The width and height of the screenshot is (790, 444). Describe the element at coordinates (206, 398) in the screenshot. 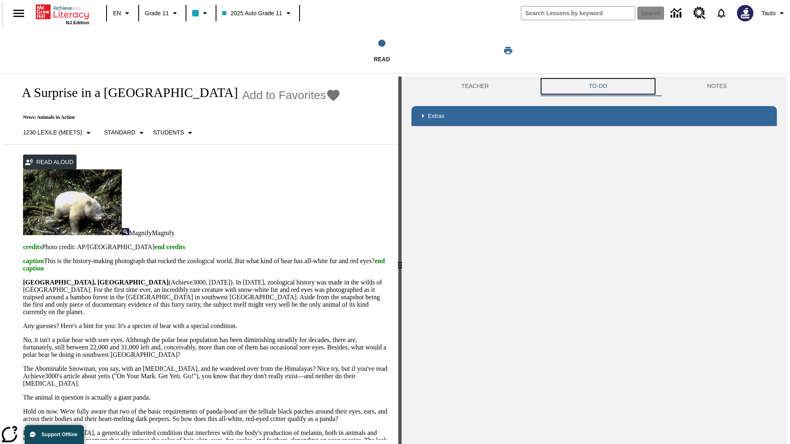

I see `p: The animal in question is actually a giant panda.` at that location.